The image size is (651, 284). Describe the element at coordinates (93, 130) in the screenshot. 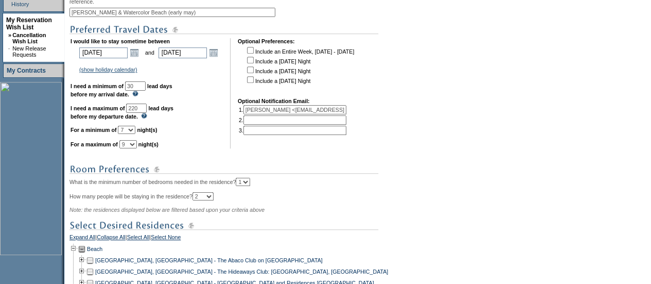

I see `b: For a minimum of` at that location.